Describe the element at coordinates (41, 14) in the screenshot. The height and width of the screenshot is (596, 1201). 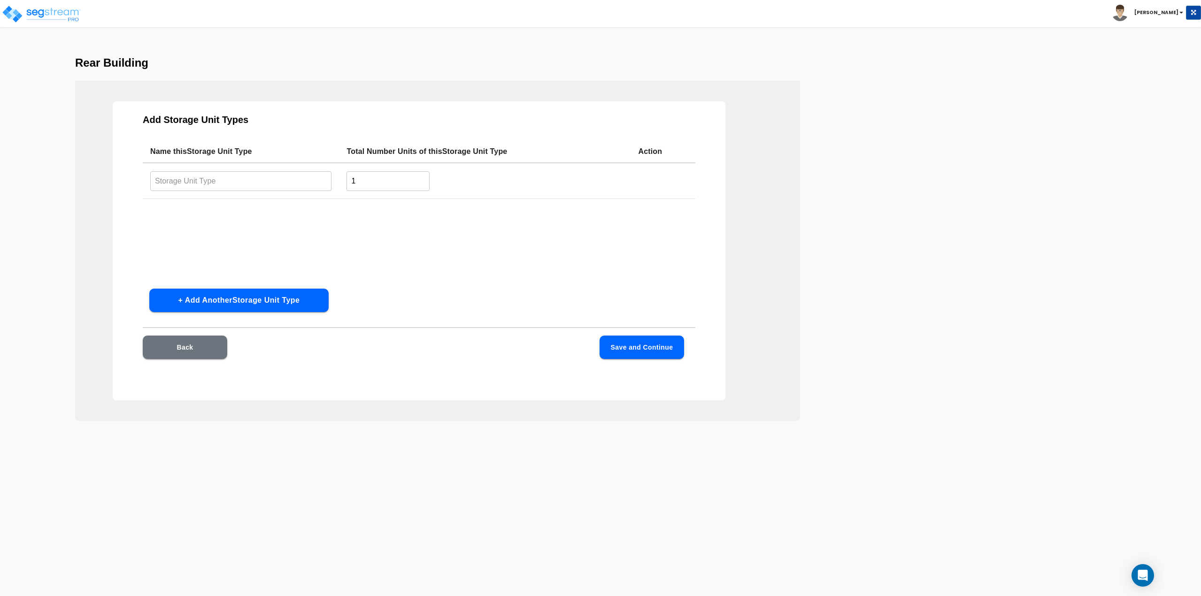
I see `img: logo_pro_r.png` at that location.